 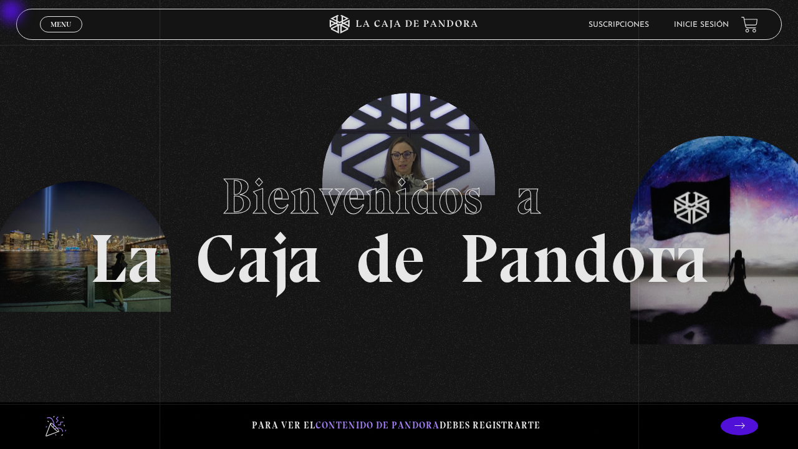 I want to click on span: Menu, so click(x=60, y=24).